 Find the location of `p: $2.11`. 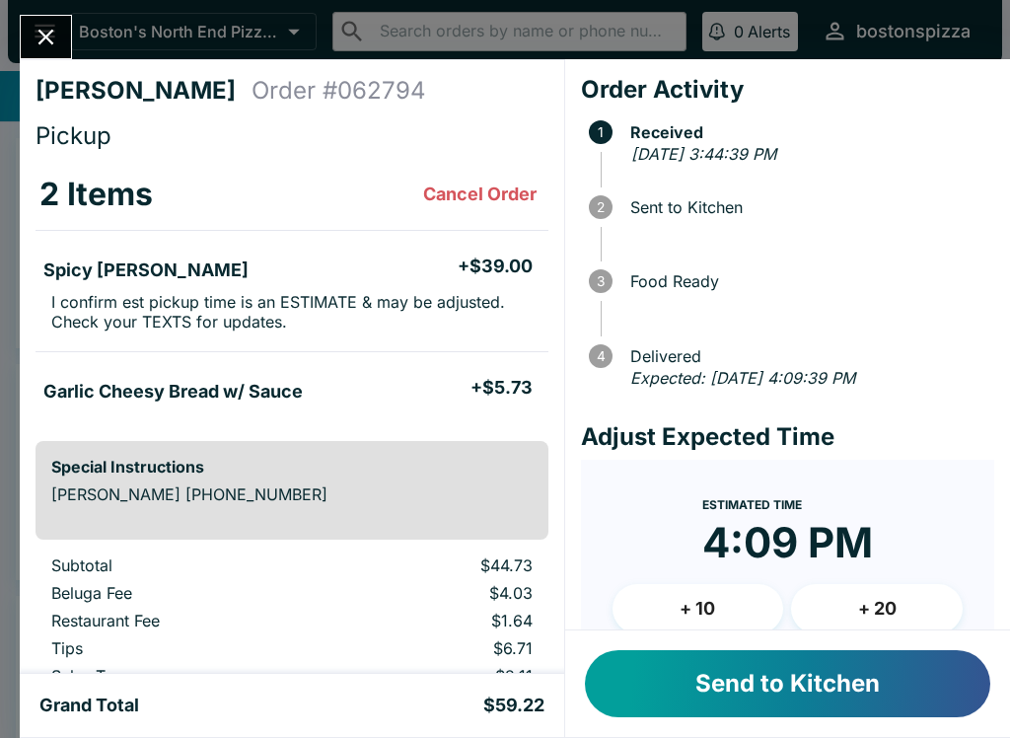

p: $2.11 is located at coordinates (436, 675).